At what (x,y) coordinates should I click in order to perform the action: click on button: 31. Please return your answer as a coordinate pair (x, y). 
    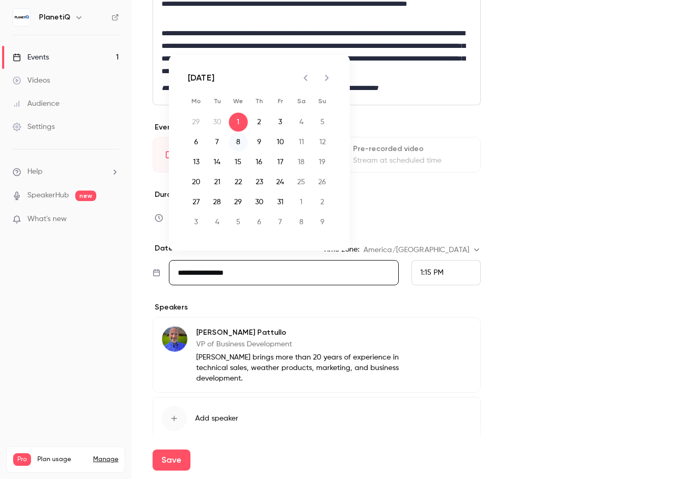
    Looking at the image, I should click on (280, 202).